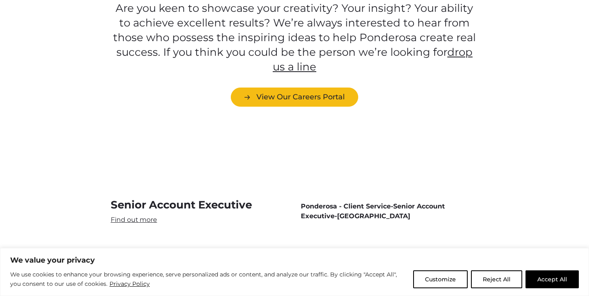 The width and height of the screenshot is (589, 296). What do you see at coordinates (208, 279) in the screenshot?
I see `p: We use cookies to enhance your browsing experience, serve personalized ads or content, and analyz...` at bounding box center [208, 279].